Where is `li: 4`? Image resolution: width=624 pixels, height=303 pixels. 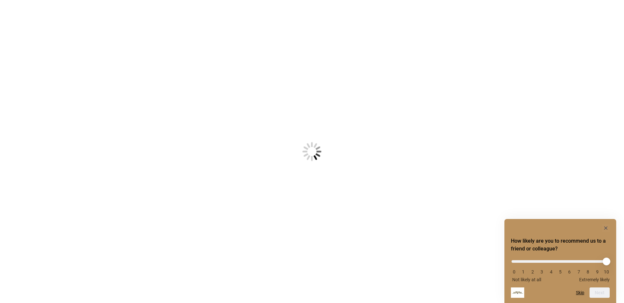
li: 4 is located at coordinates (551, 272).